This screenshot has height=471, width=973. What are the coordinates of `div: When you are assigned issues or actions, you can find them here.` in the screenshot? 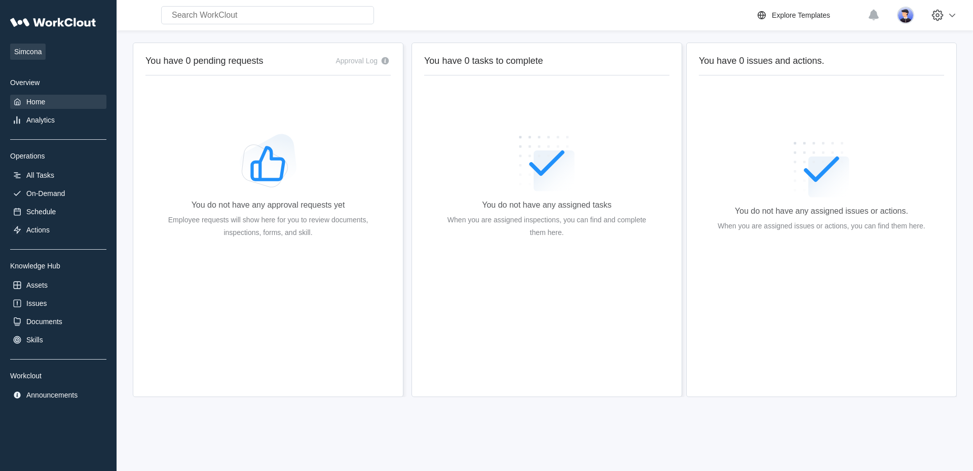 It's located at (821, 226).